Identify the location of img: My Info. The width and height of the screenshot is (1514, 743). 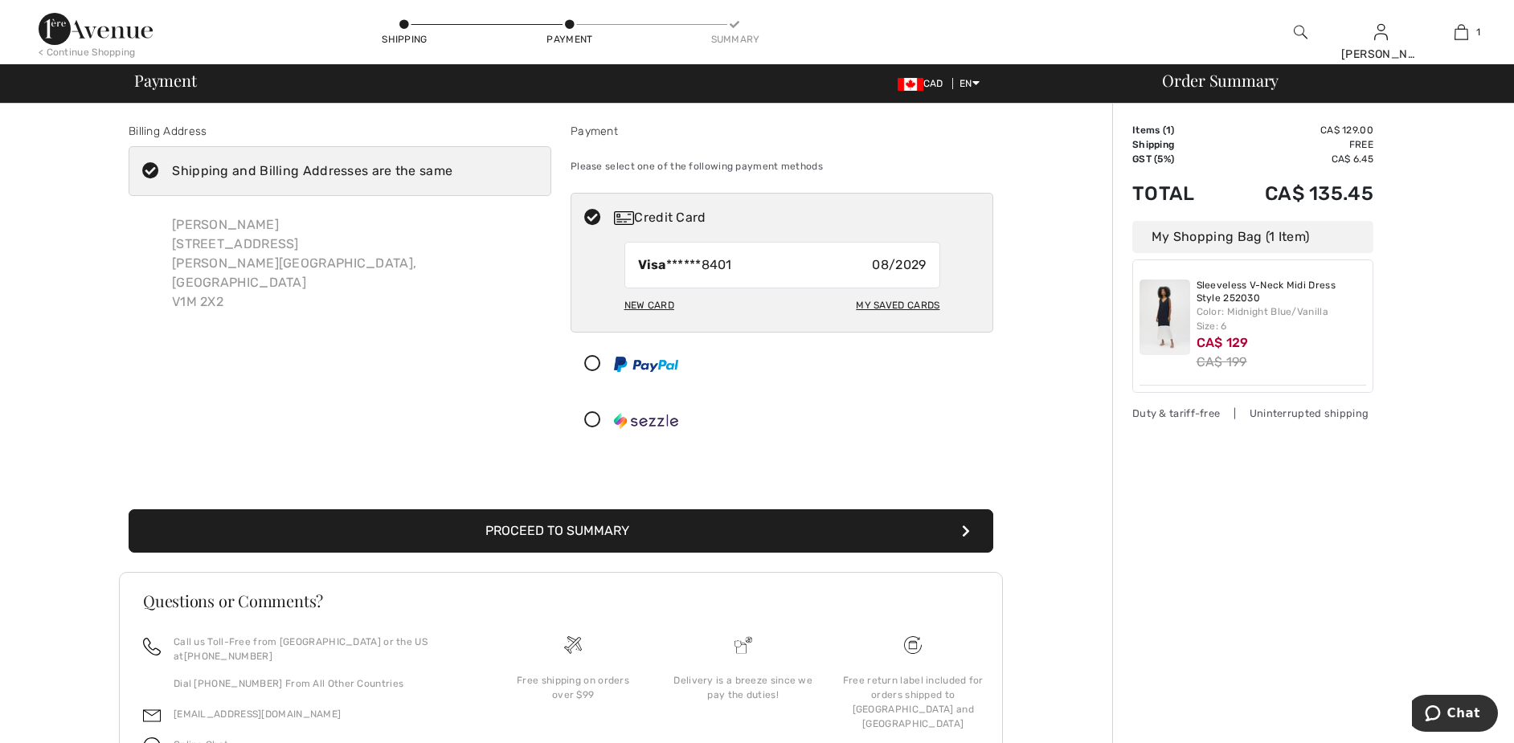
(1380, 32).